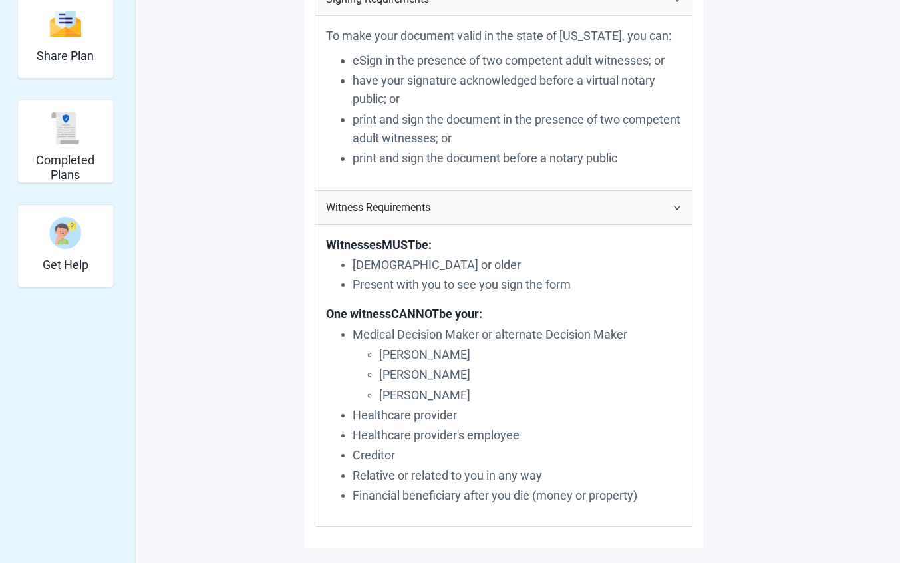 The width and height of the screenshot is (900, 563). I want to click on p: eSign in the presence of two competent adult witnesses; or, so click(517, 61).